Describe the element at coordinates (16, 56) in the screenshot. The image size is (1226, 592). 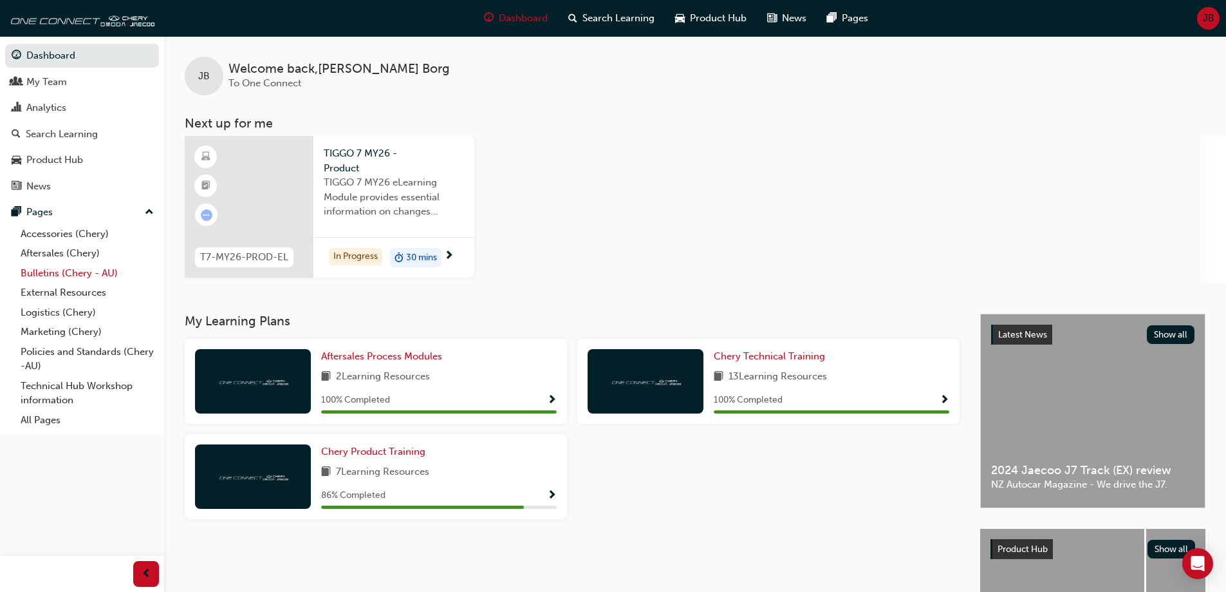
I see `span: guage-icon` at that location.